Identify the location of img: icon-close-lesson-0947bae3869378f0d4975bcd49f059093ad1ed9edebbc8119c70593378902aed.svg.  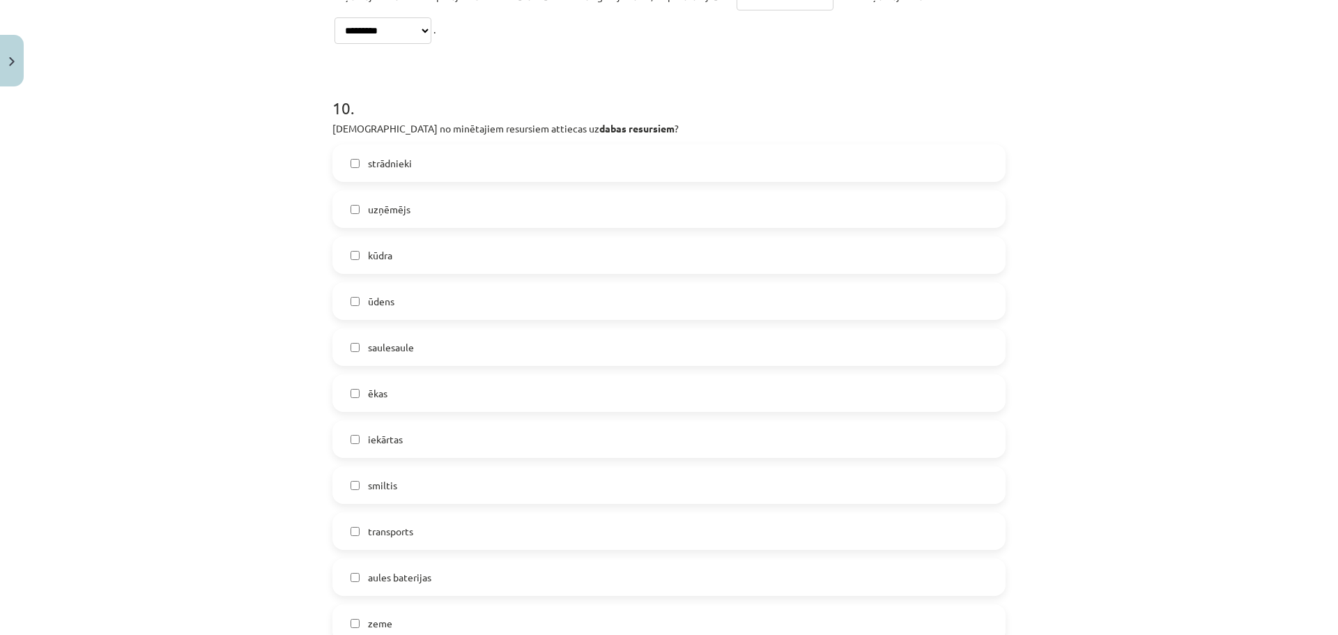
(12, 61).